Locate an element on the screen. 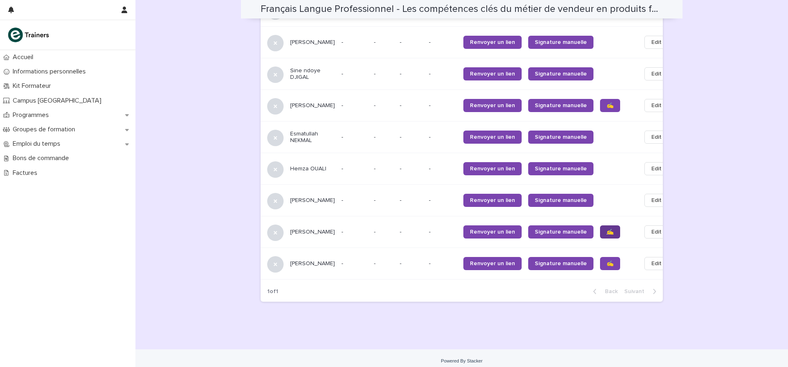  p: 1 of 1 is located at coordinates (272, 291).